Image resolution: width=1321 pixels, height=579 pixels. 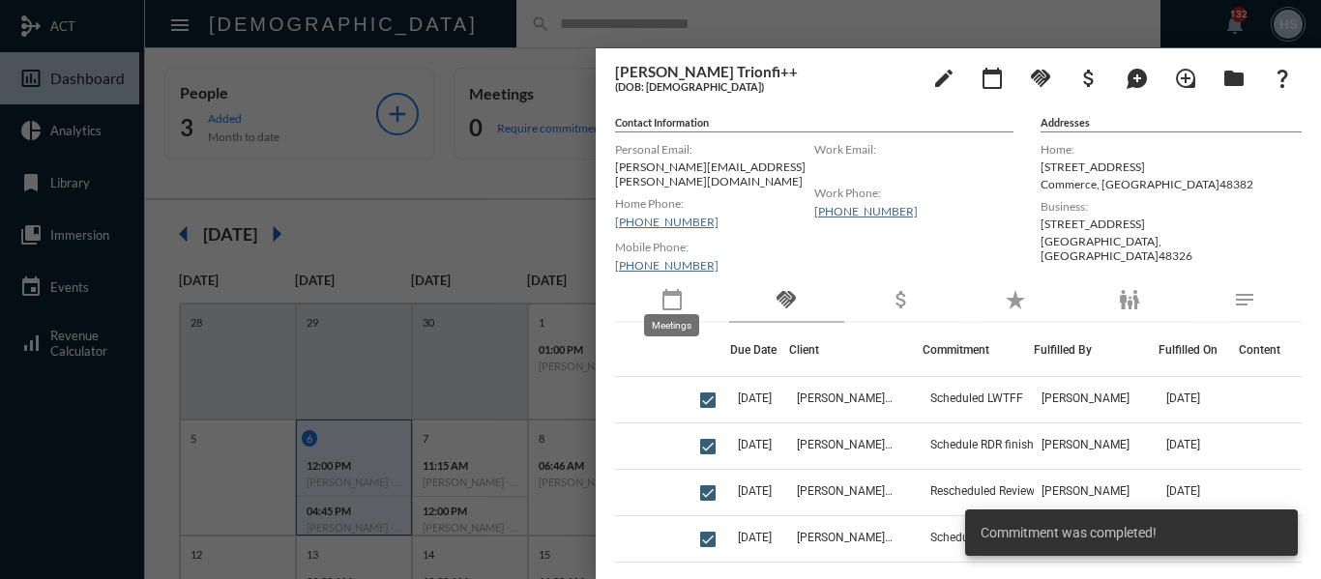 What do you see at coordinates (1089, 77) in the screenshot?
I see `button: Add Business` at bounding box center [1089, 77].